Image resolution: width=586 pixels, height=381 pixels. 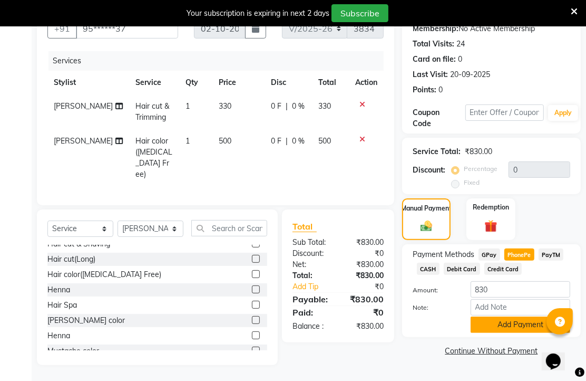 I want to click on div: Coupon Code, so click(x=439, y=118).